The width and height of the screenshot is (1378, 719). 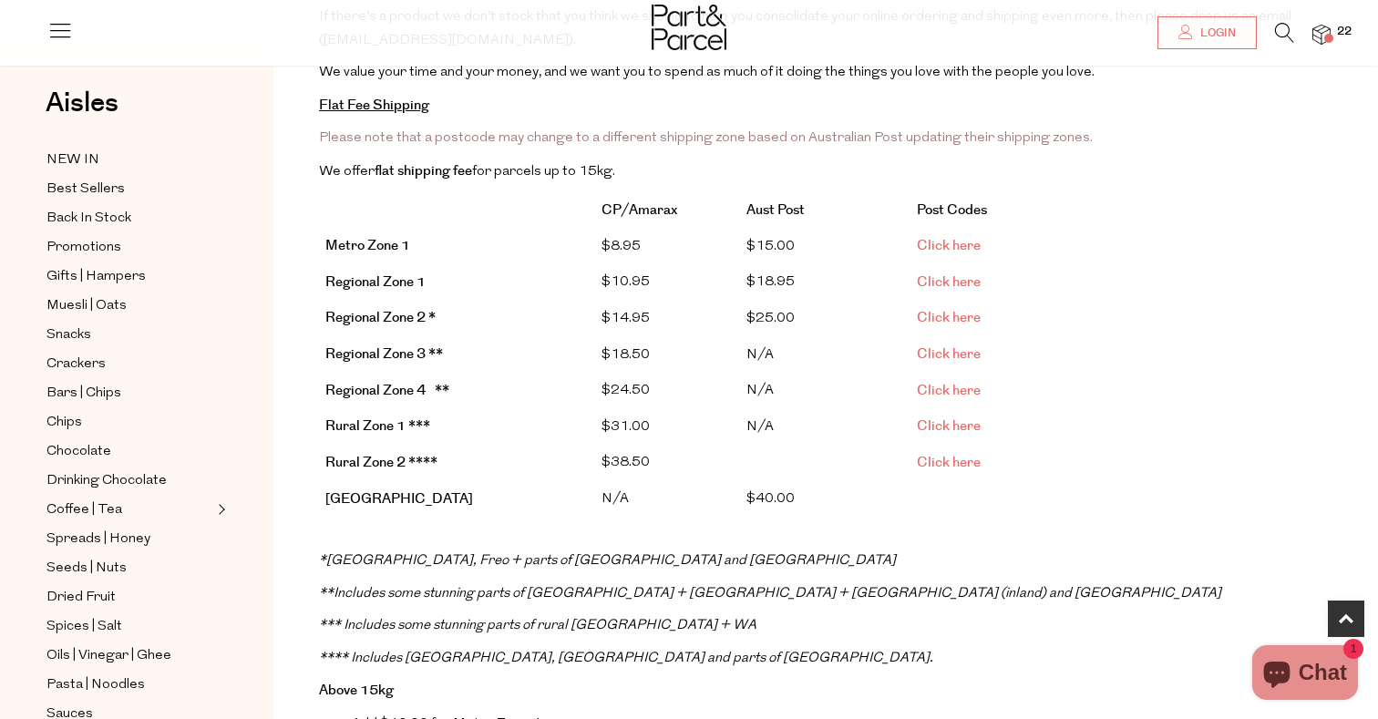 I want to click on span: Drinking Chocolate, so click(x=107, y=481).